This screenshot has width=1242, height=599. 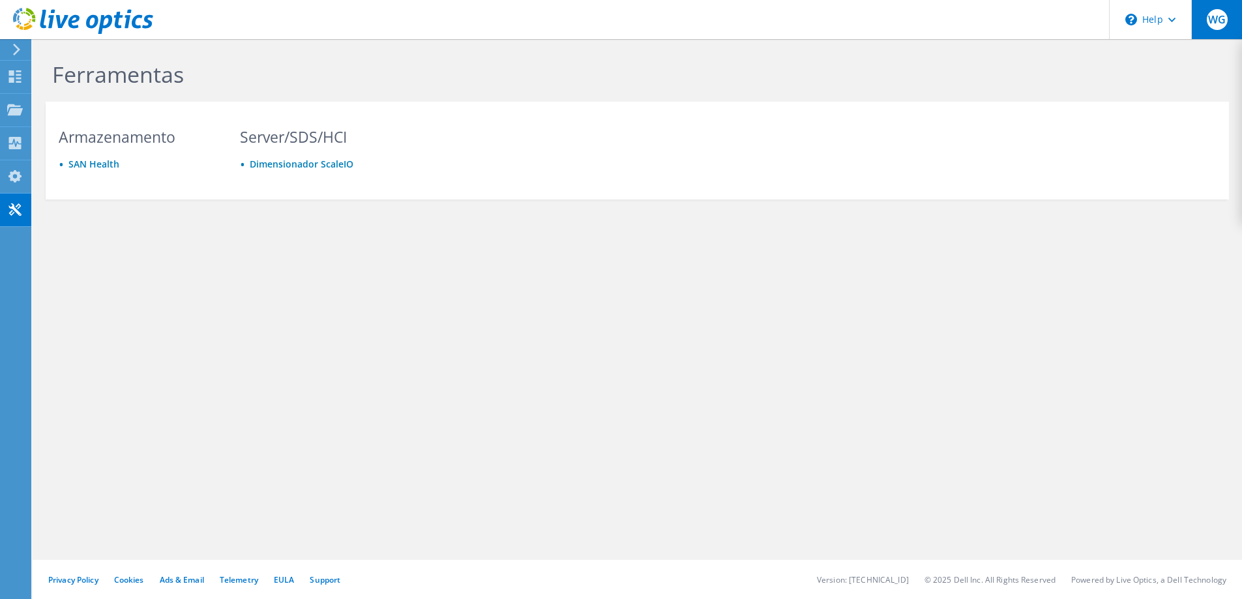 I want to click on a: Telemetry, so click(x=239, y=580).